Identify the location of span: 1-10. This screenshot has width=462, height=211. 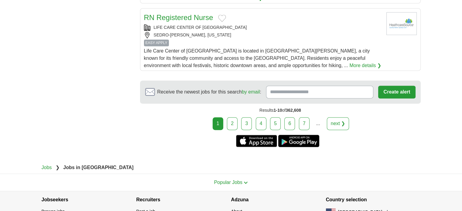
(278, 110).